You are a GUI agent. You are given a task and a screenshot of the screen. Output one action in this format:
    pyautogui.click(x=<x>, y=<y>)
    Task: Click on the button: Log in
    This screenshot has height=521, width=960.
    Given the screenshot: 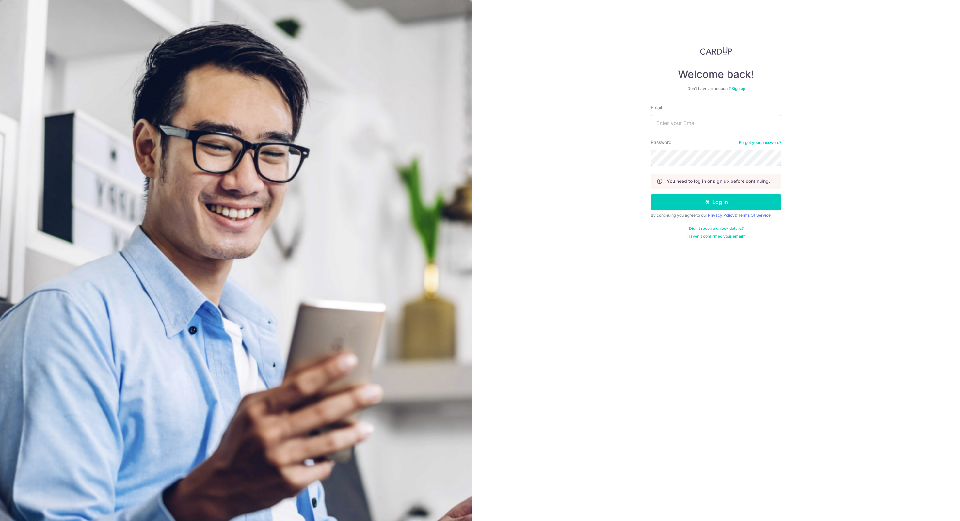 What is the action you would take?
    pyautogui.click(x=716, y=202)
    